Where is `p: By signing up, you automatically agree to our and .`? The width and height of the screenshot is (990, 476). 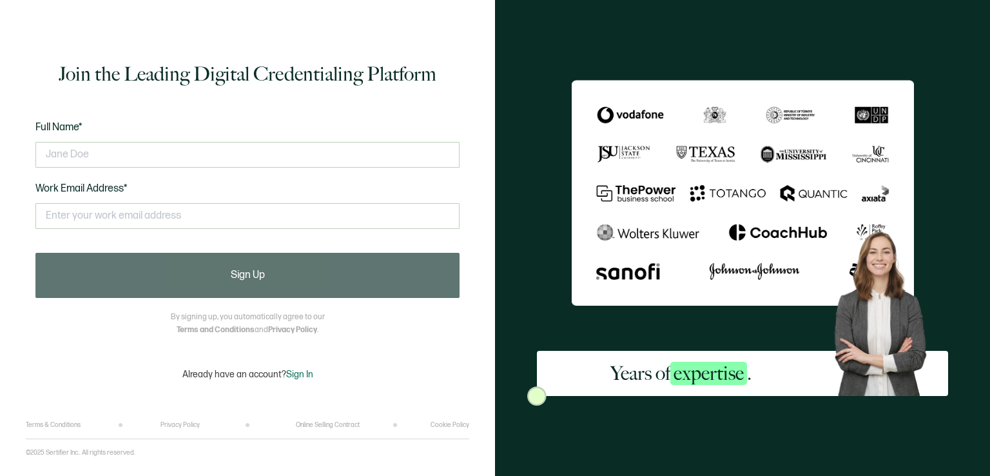
p: By signing up, you automatically agree to our and . is located at coordinates (247, 323).